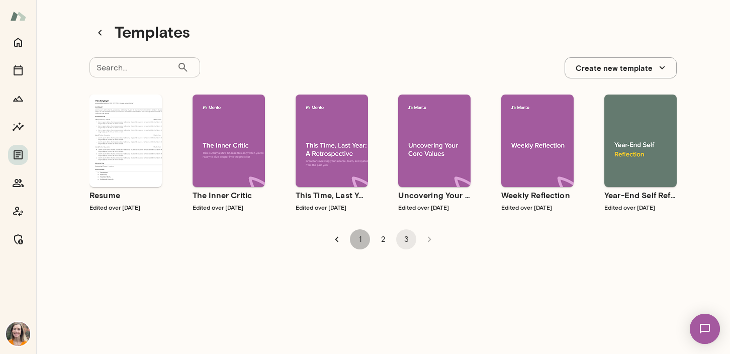  I want to click on button: Go to page 2, so click(383, 239).